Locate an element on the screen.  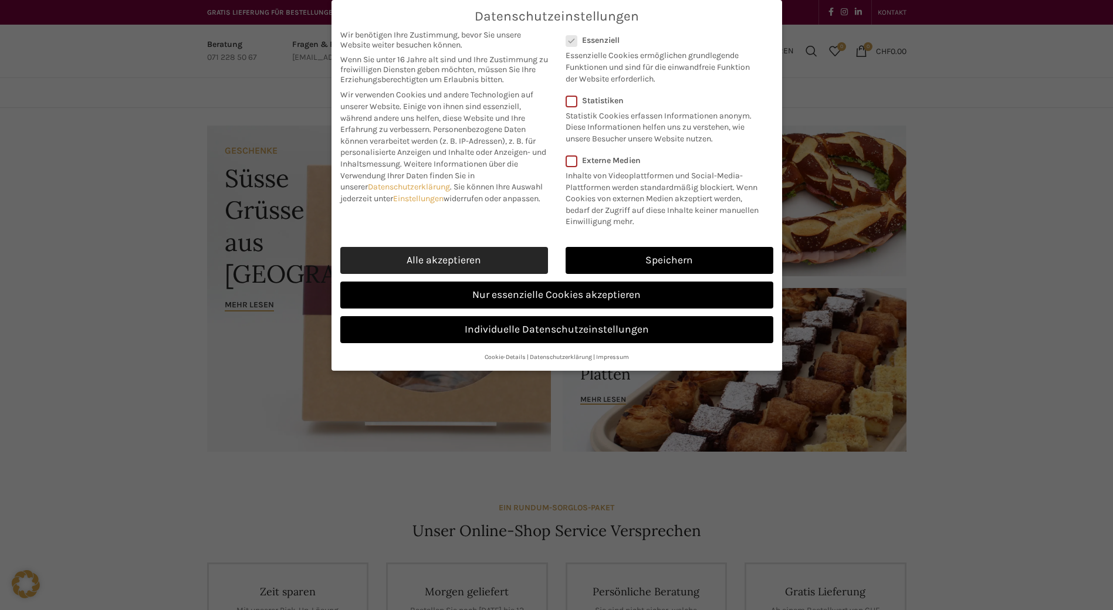
span: Sie können Ihre Auswahl jederzeit unter widerrufen oder anpassen. is located at coordinates (441, 192).